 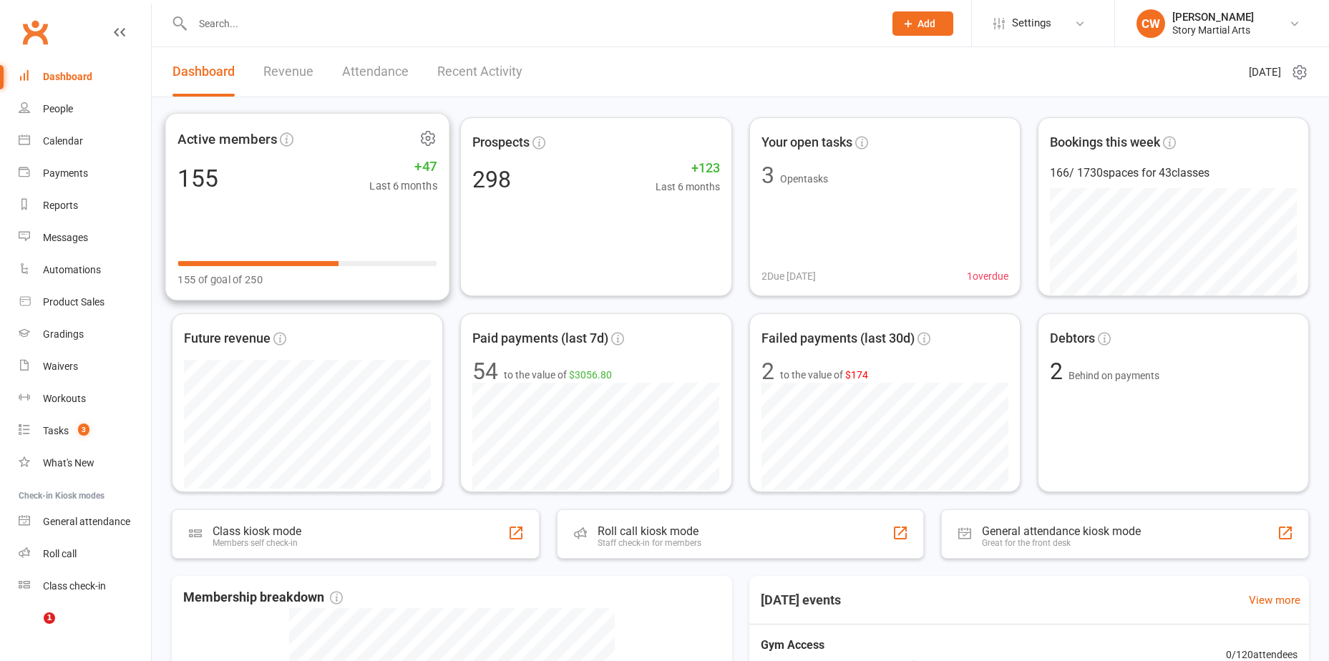 I want to click on span: 2, so click(x=1059, y=371).